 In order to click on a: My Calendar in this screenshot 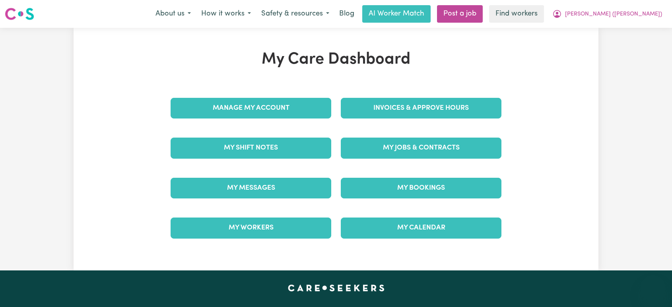, I will do `click(421, 228)`.